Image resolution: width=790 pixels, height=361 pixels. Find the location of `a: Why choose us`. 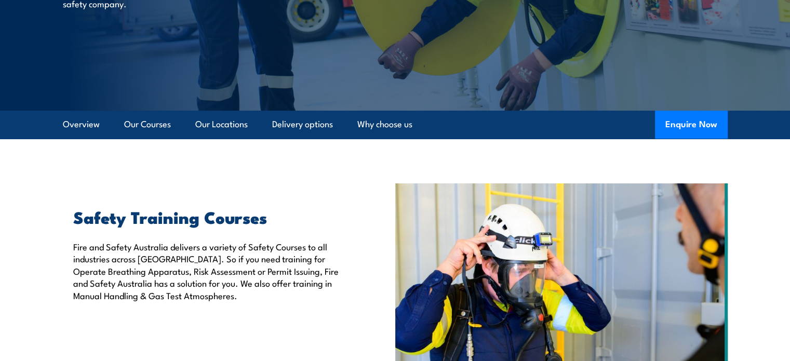

a: Why choose us is located at coordinates (385, 124).